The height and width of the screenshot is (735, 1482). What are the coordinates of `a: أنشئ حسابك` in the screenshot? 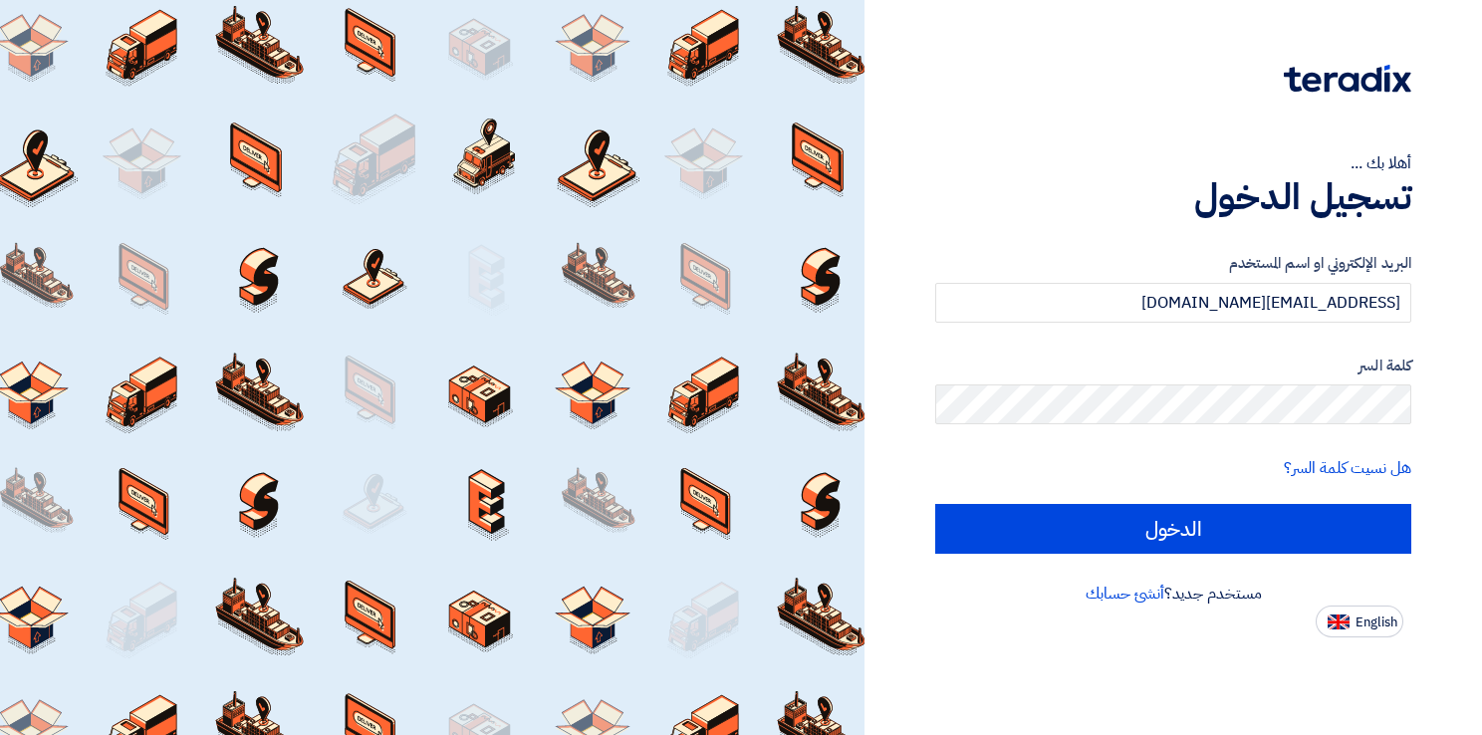 It's located at (1124, 594).